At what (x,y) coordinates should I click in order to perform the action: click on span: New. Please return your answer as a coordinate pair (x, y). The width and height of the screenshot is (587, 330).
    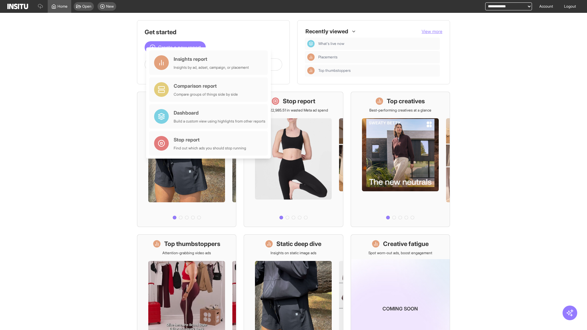
    Looking at the image, I should click on (110, 6).